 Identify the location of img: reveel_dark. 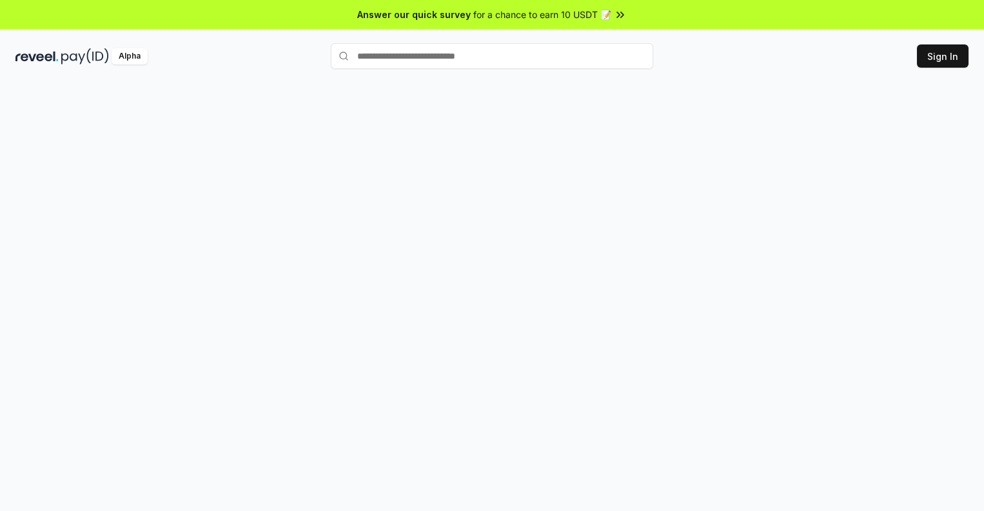
(37, 56).